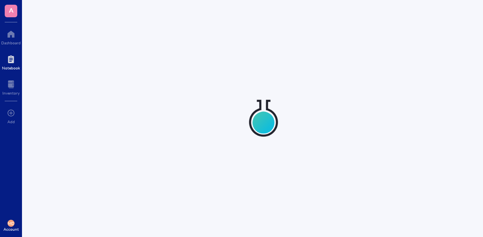 The image size is (483, 237). I want to click on div: Account, so click(11, 230).